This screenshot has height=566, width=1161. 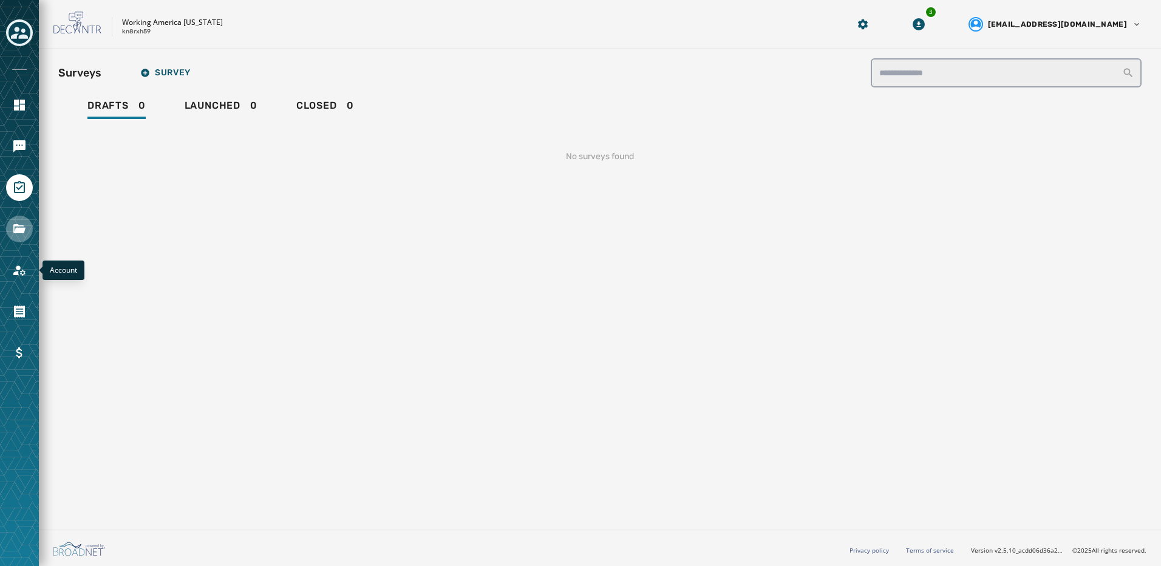 What do you see at coordinates (19, 146) in the screenshot?
I see `a: Navigate to Messaging` at bounding box center [19, 146].